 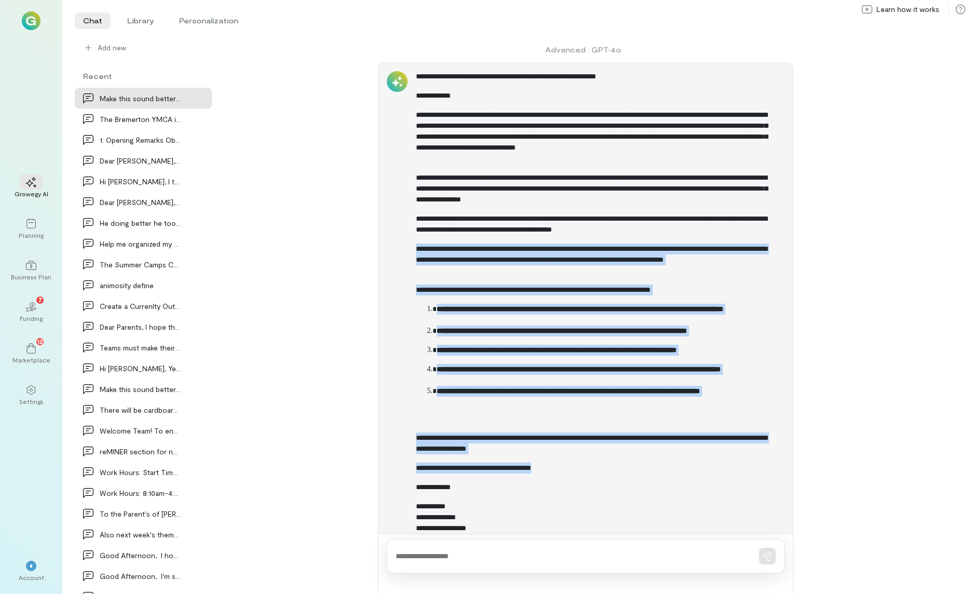 What do you see at coordinates (31, 270) in the screenshot?
I see `a: Business Plan` at bounding box center [31, 270].